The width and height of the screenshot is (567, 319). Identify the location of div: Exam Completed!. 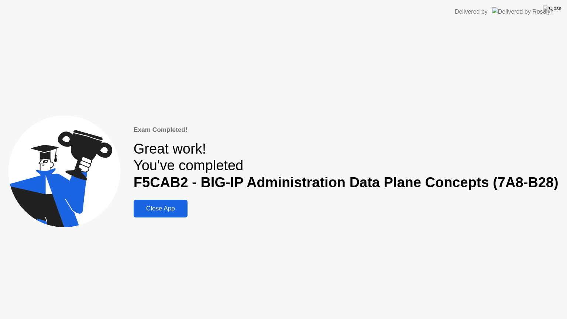
(346, 130).